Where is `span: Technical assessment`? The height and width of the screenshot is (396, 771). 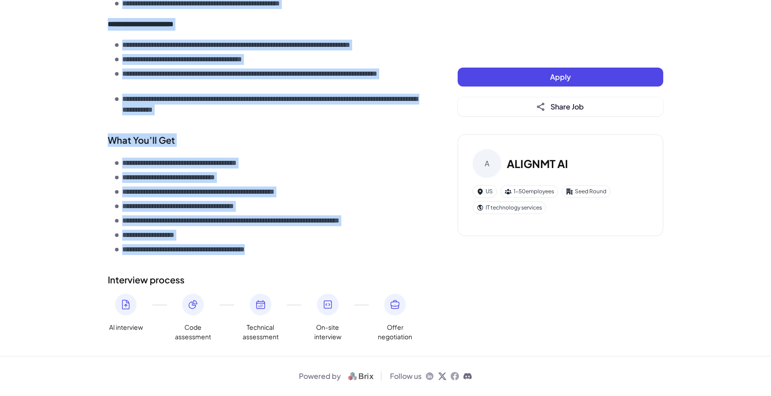
span: Technical assessment is located at coordinates (260, 332).